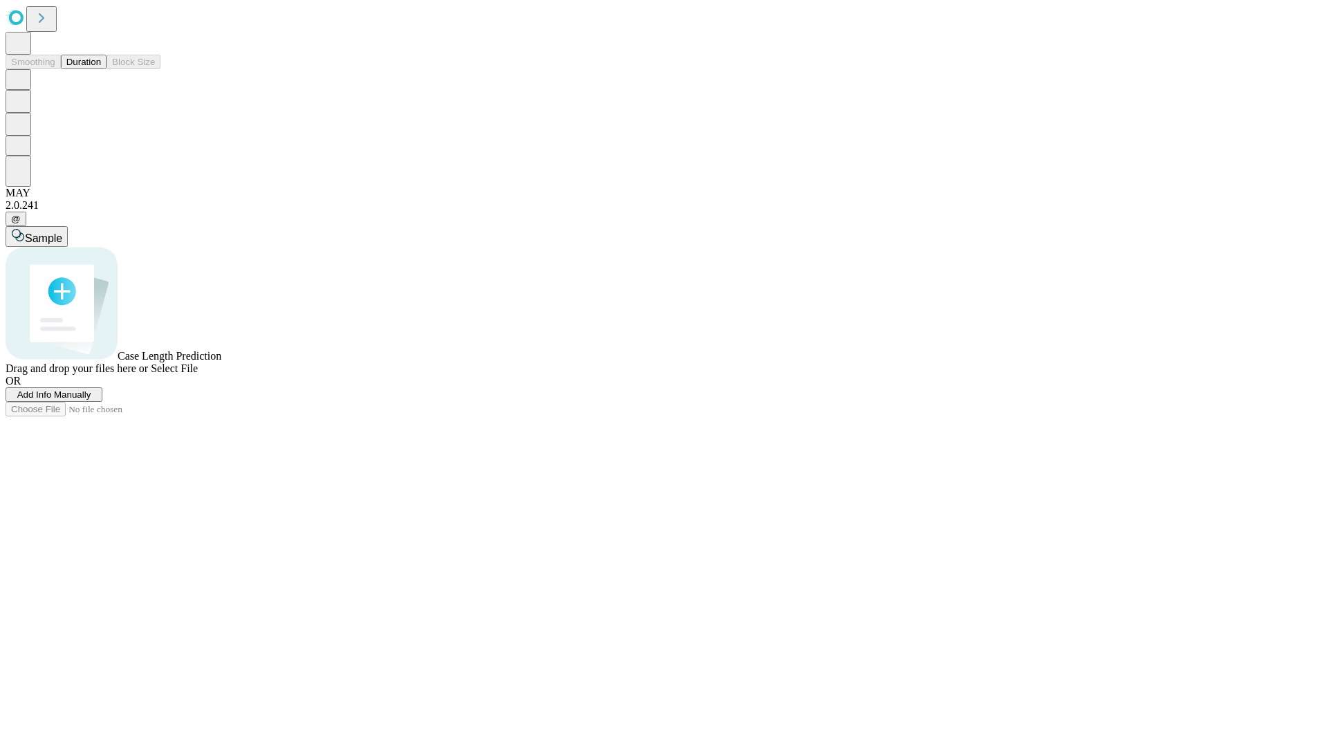 This screenshot has width=1328, height=747. Describe the element at coordinates (44, 238) in the screenshot. I see `span: Sample` at that location.